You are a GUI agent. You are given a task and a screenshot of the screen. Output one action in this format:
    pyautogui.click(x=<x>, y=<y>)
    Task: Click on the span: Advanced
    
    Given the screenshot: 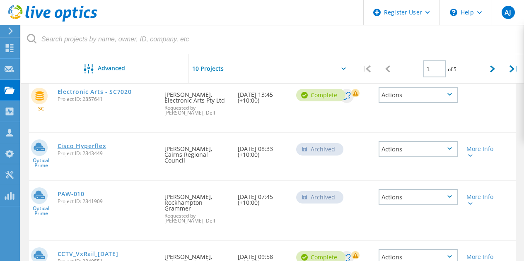 What is the action you would take?
    pyautogui.click(x=111, y=68)
    